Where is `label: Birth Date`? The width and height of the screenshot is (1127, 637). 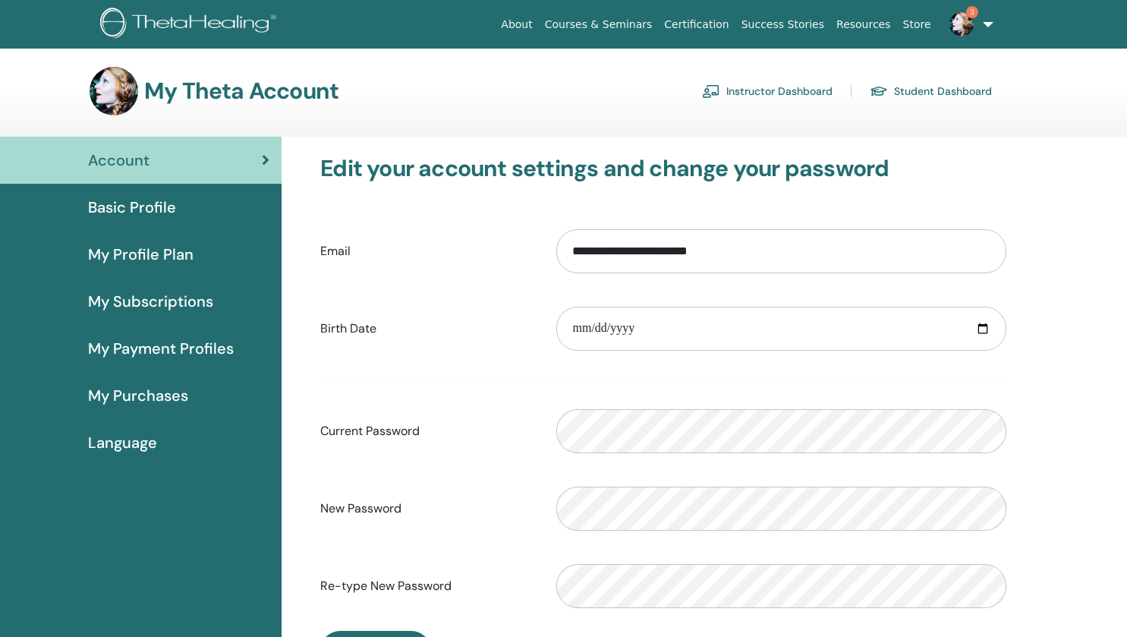
label: Birth Date is located at coordinates (426, 329).